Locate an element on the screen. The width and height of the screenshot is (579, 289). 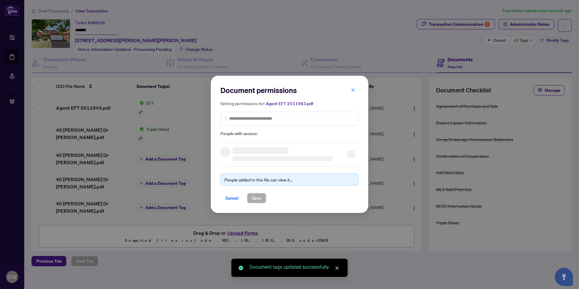
div: People added to this file can view it... is located at coordinates (290, 180).